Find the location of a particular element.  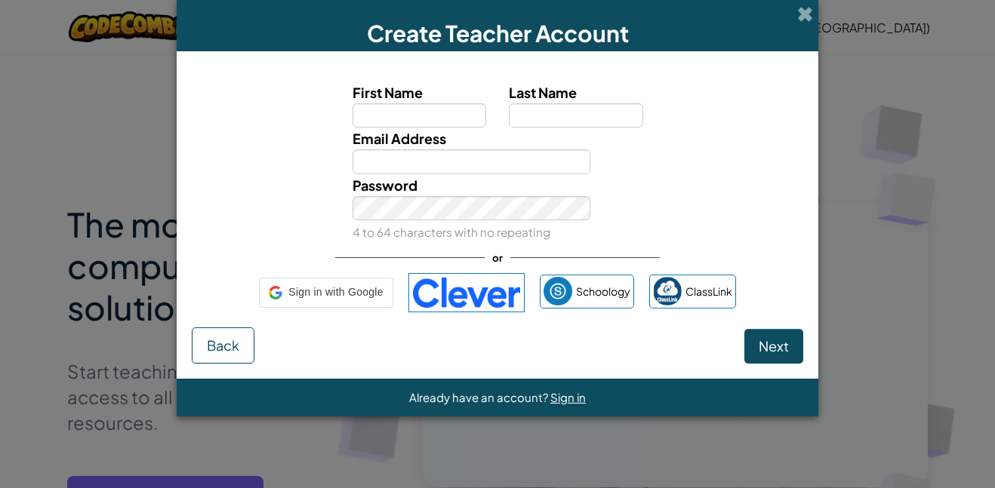

span: Already have an account? is located at coordinates (479, 397).